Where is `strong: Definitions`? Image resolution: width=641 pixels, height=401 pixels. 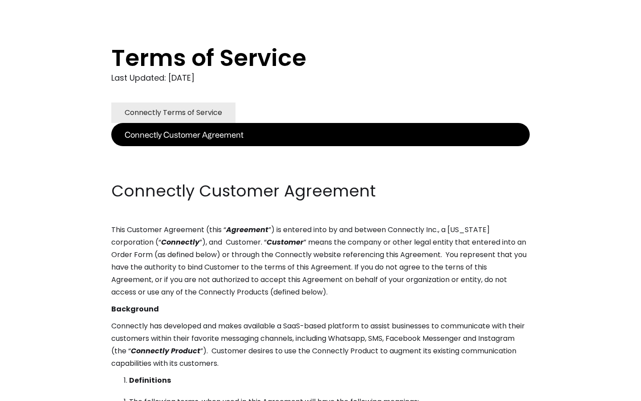 strong: Definitions is located at coordinates (150, 380).